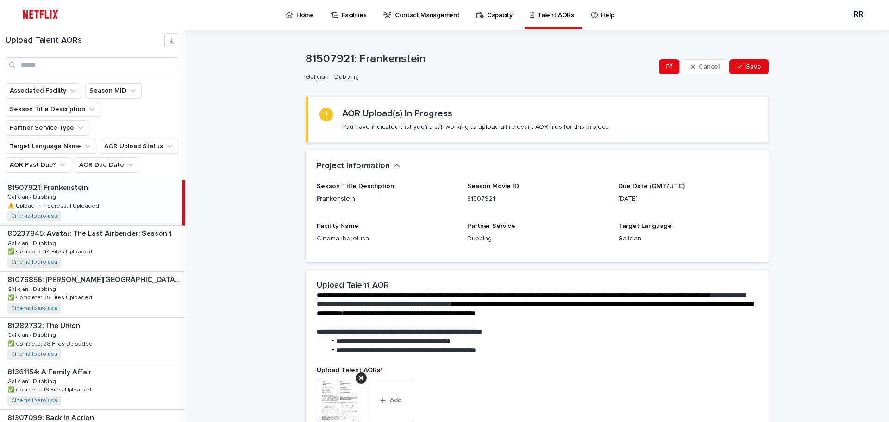 This screenshot has width=889, height=422. I want to click on button: Target Language Name, so click(51, 146).